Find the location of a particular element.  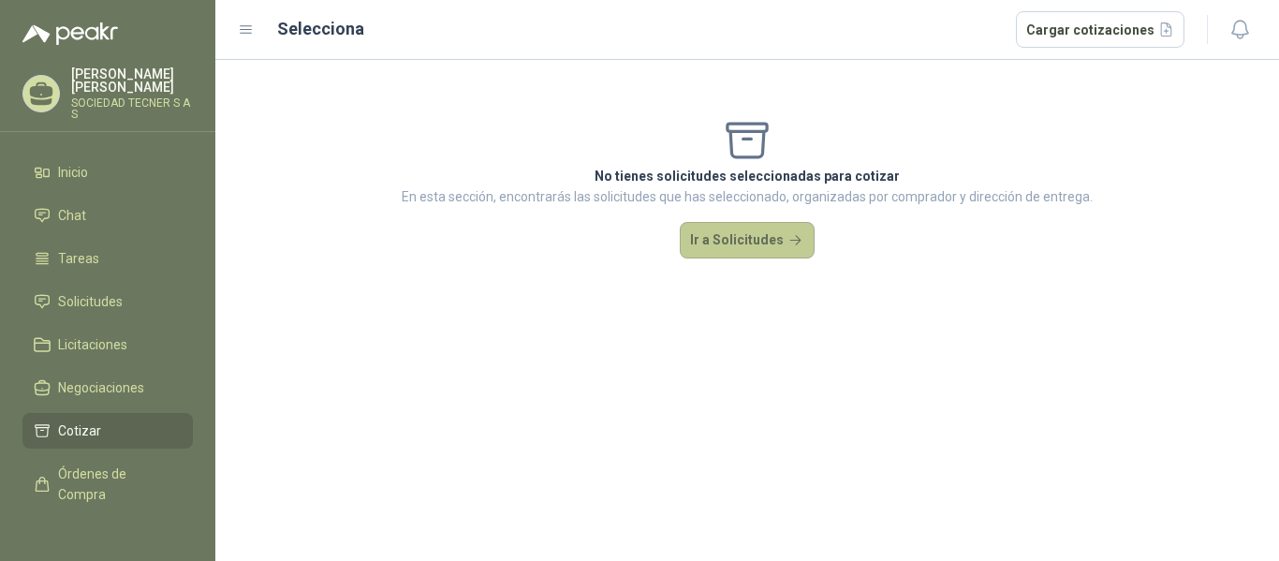

a: Ir a Solicitudes is located at coordinates (747, 241).